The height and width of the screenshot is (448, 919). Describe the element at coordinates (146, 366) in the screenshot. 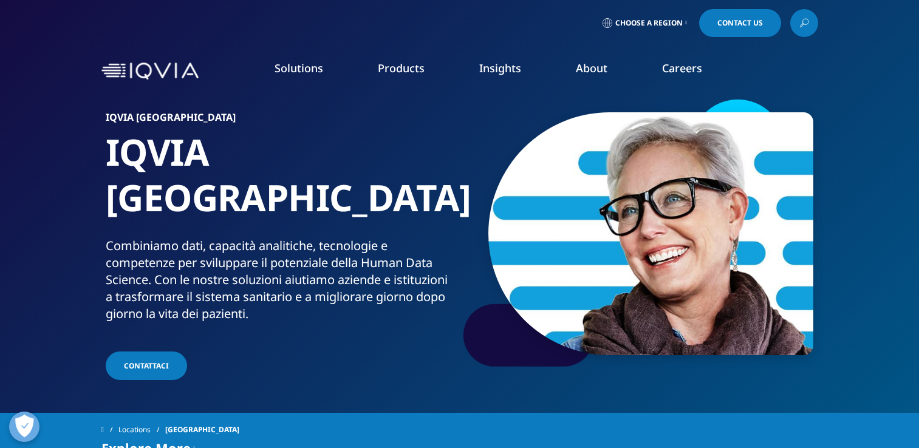

I see `a: Contattaci` at that location.